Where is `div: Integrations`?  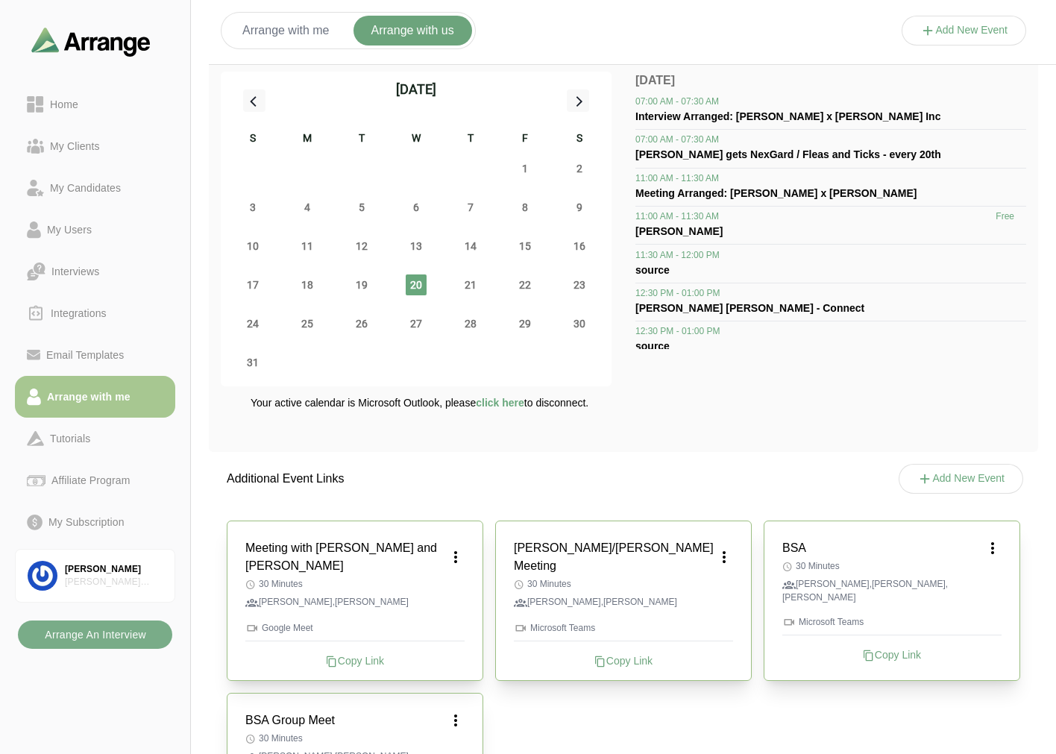 div: Integrations is located at coordinates (78, 313).